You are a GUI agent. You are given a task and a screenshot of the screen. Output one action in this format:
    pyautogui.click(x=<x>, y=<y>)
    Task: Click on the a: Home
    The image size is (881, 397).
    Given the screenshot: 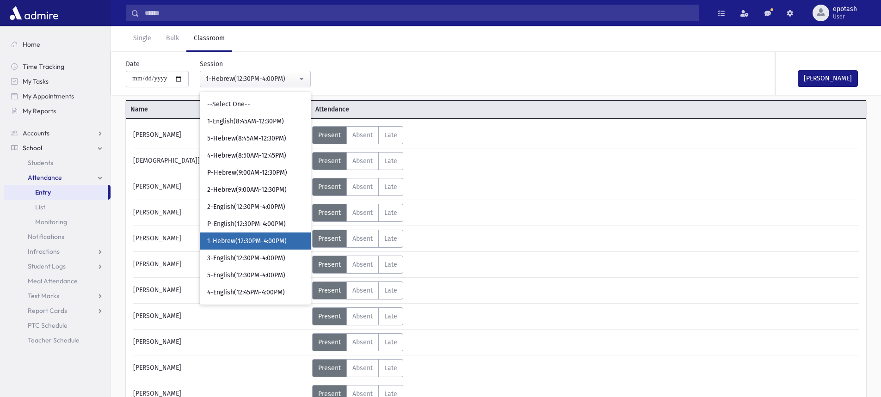 What is the action you would take?
    pyautogui.click(x=57, y=44)
    